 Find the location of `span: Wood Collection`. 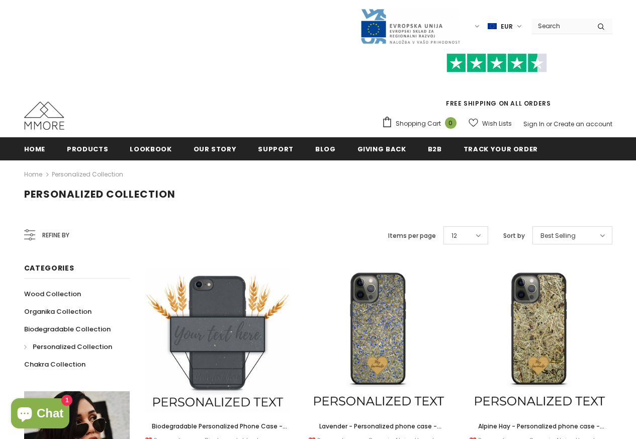

span: Wood Collection is located at coordinates (52, 294).